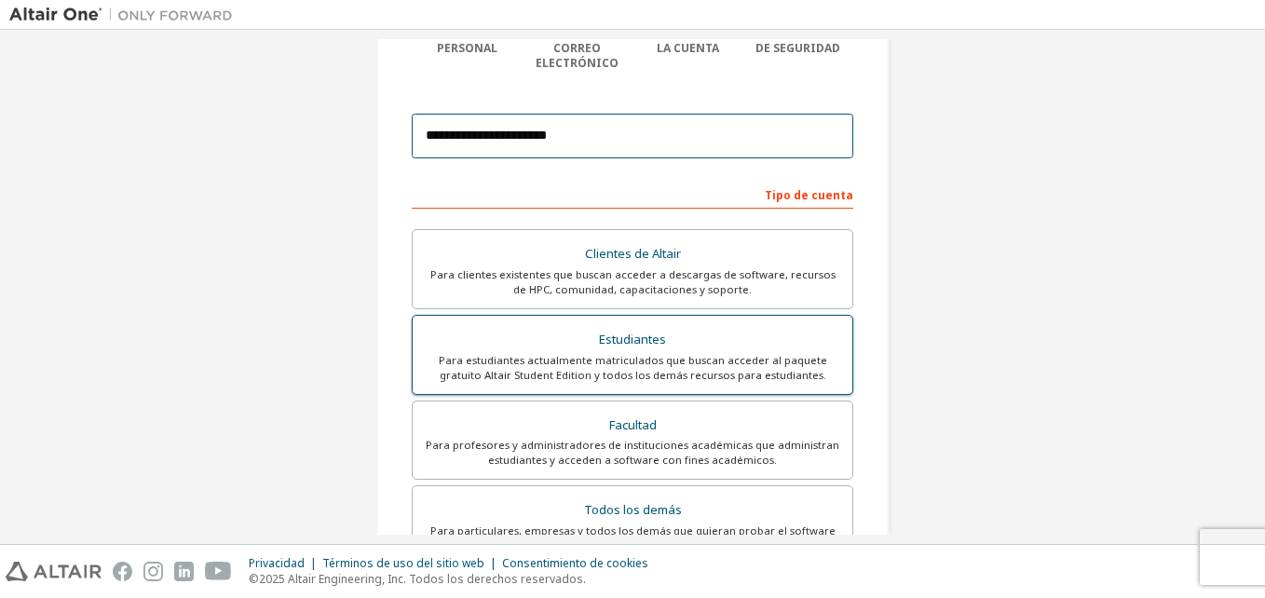 The image size is (1265, 598). What do you see at coordinates (632, 340) in the screenshot?
I see `div: Estudiantes` at bounding box center [632, 340].